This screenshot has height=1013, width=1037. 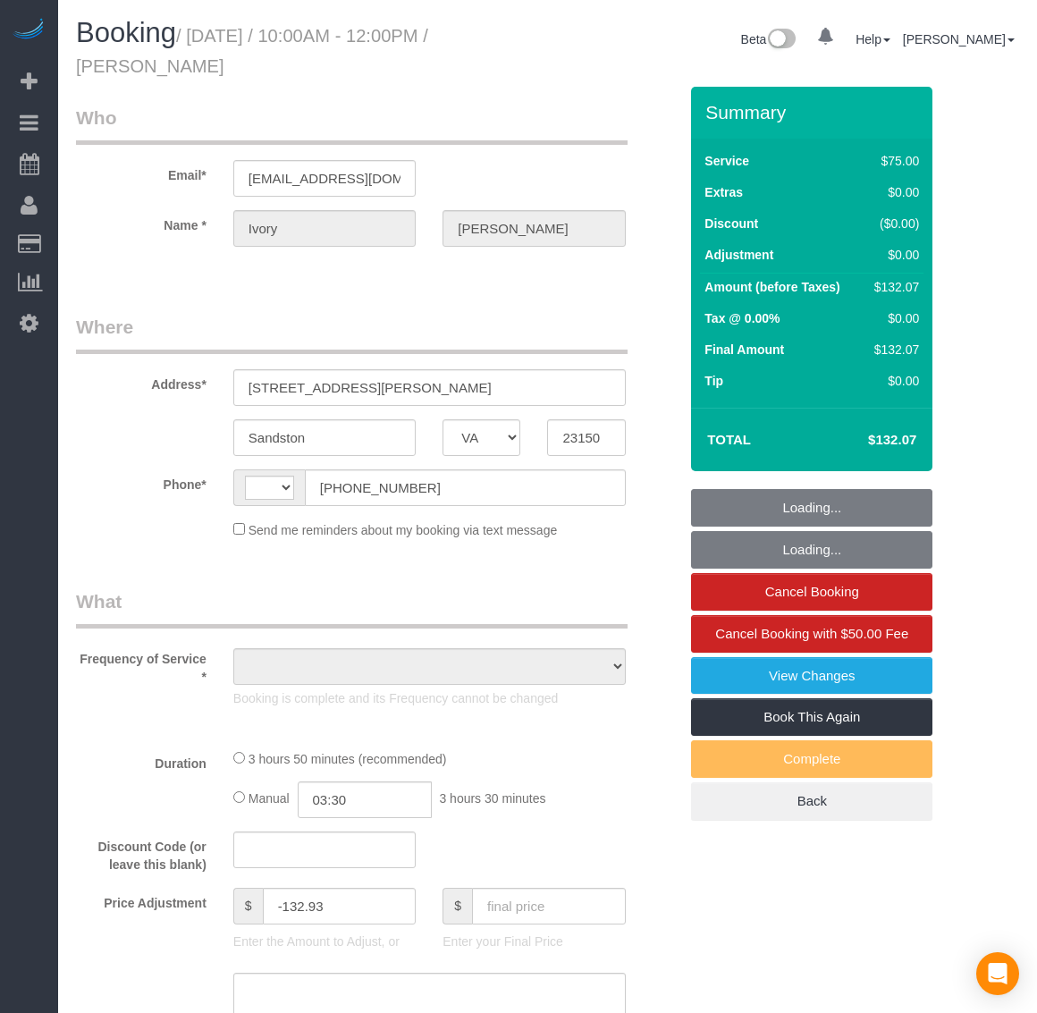 I want to click on label: Service, so click(x=727, y=161).